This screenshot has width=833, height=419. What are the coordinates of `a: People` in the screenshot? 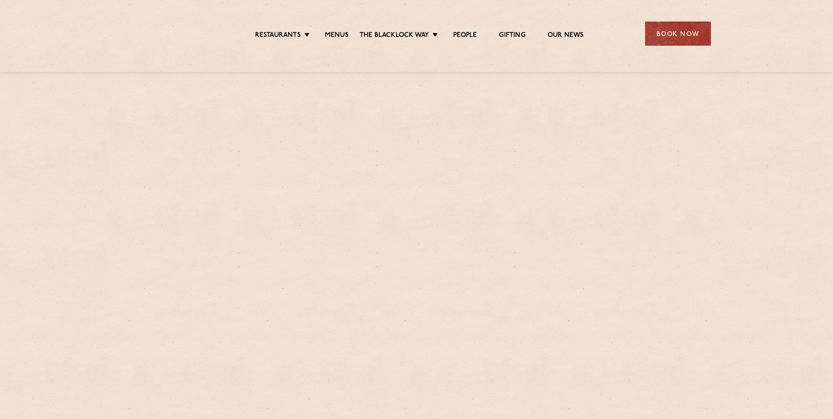 It's located at (465, 36).